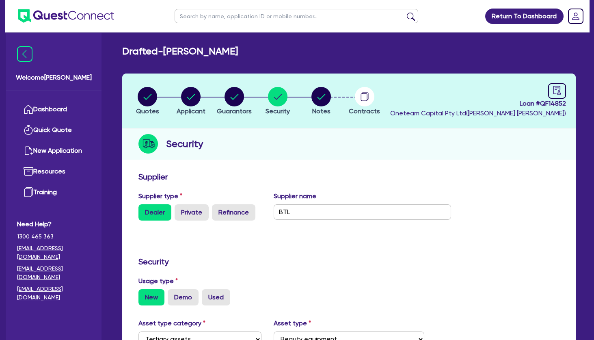 Image resolution: width=594 pixels, height=340 pixels. I want to click on span: Security, so click(278, 111).